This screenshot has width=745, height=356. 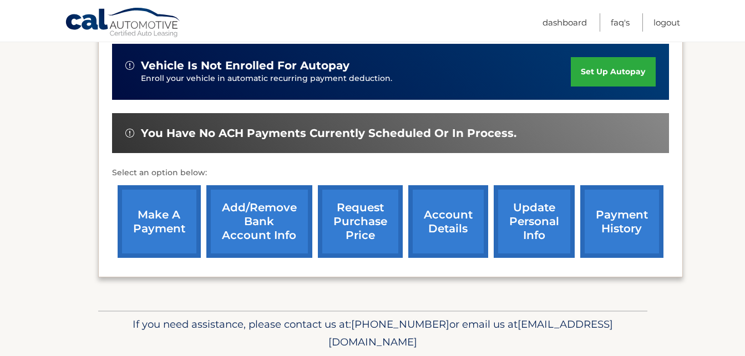 I want to click on p: If you need assistance, please contact us at: or email us at, so click(x=373, y=333).